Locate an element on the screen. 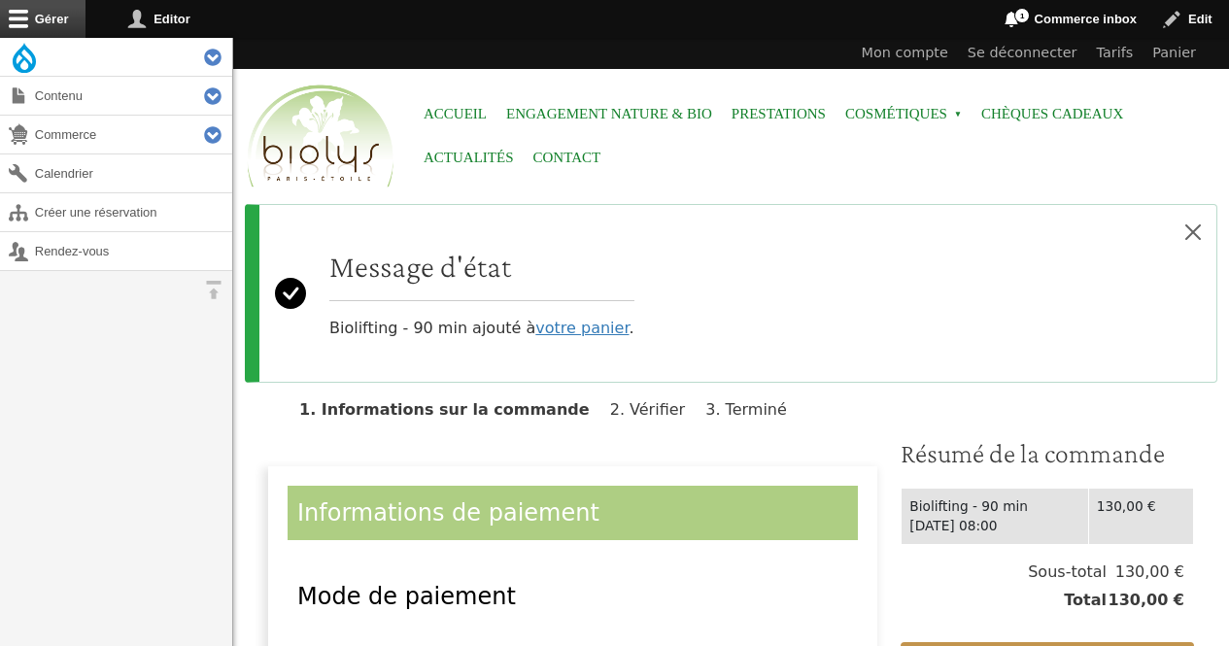 The width and height of the screenshot is (1229, 646). img: Accueil is located at coordinates (321, 137).